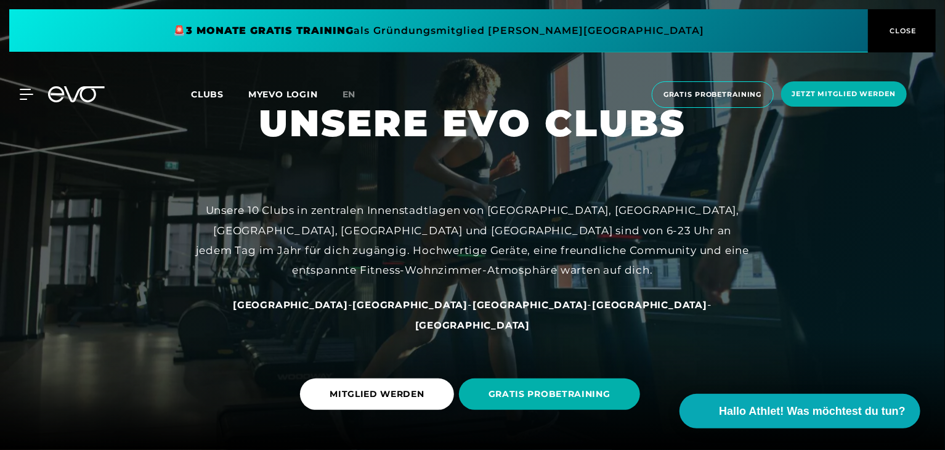  What do you see at coordinates (549, 394) in the screenshot?
I see `span: GRATIS PROBETRAINING` at bounding box center [549, 394].